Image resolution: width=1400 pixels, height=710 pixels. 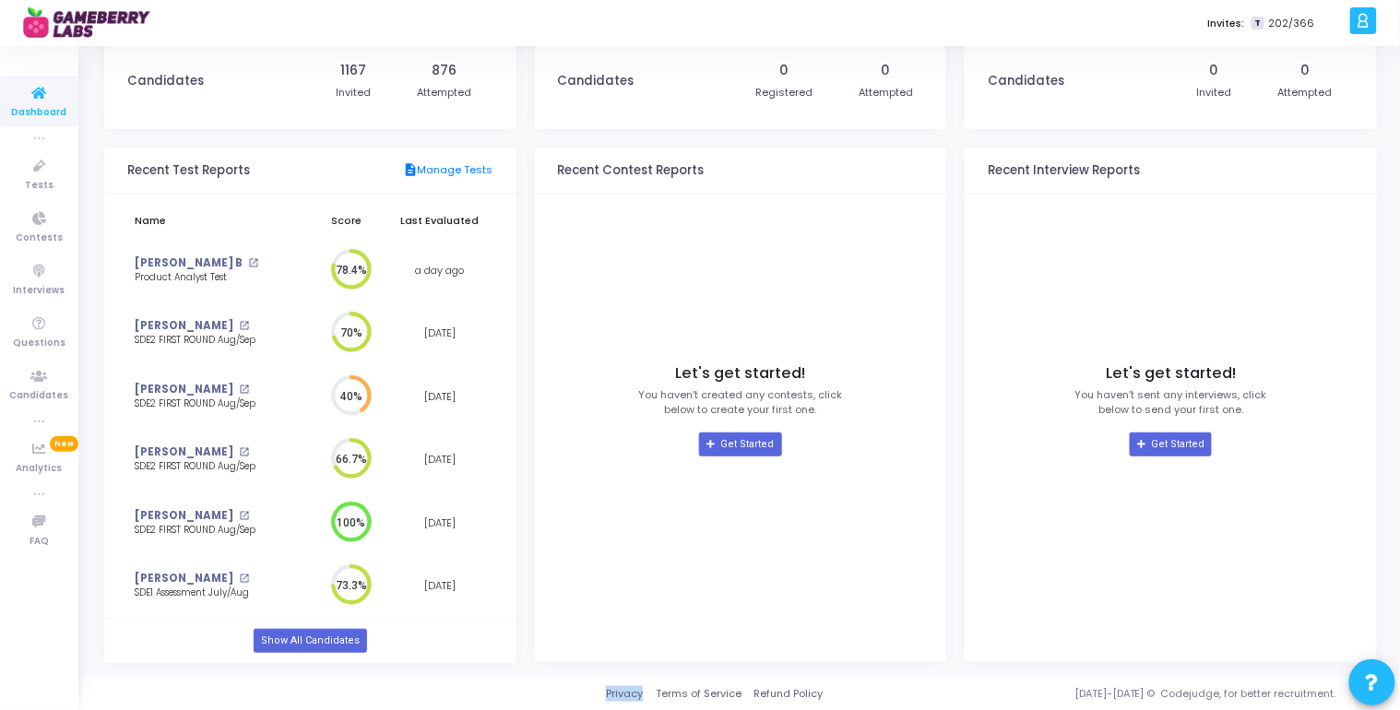 What do you see at coordinates (410, 171) in the screenshot?
I see `mat-icon: description` at bounding box center [410, 171].